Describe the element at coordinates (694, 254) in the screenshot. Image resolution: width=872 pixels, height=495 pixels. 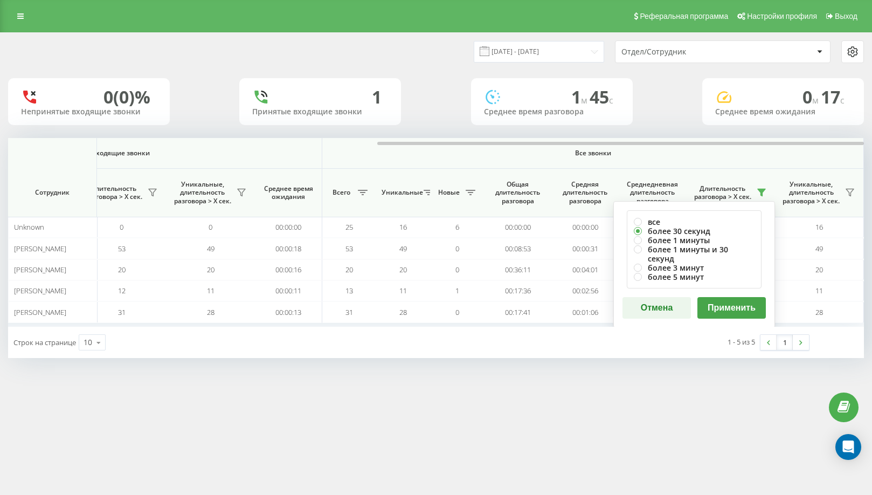
I see `label: более 1 минуты и 30 секунд` at that location.